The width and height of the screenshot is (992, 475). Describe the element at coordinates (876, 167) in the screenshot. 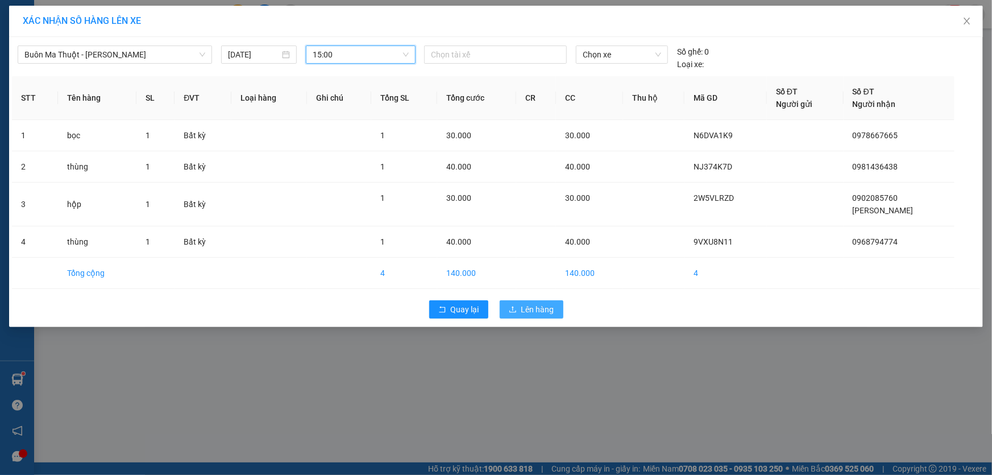

I see `span: 0981436438` at that location.